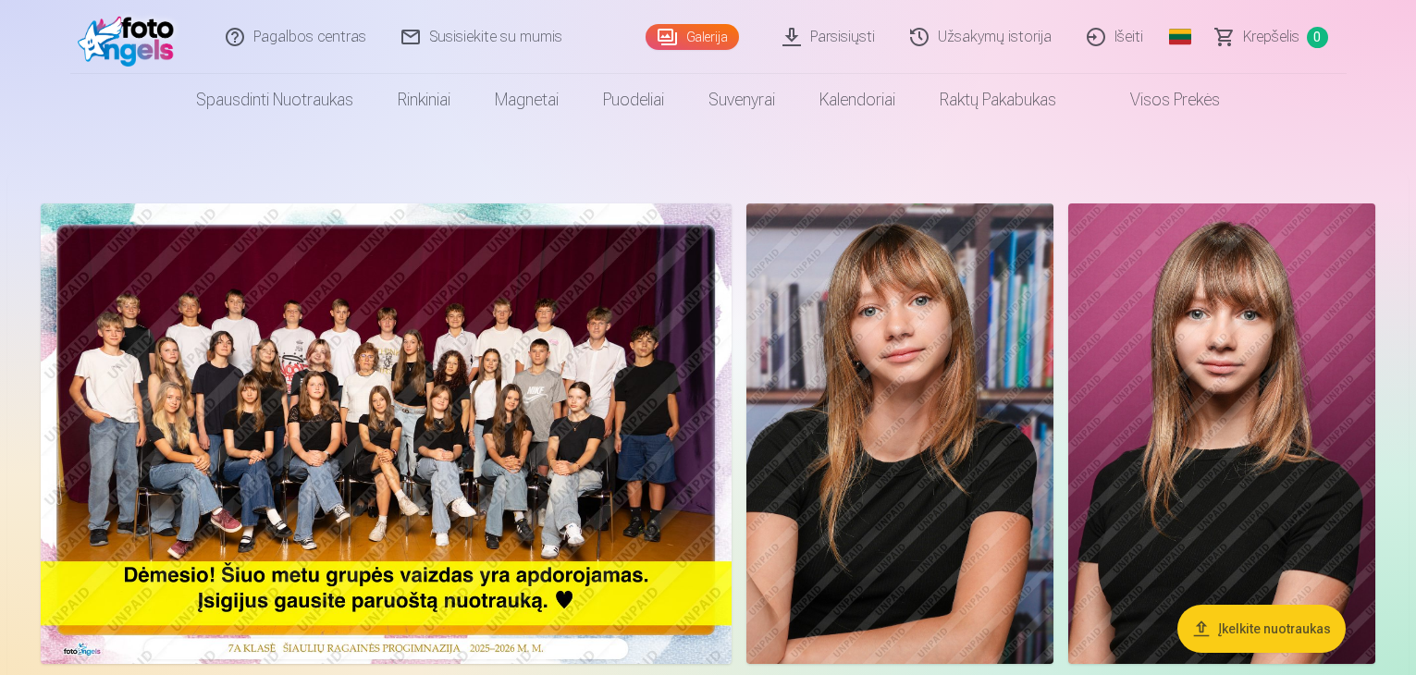 Image resolution: width=1416 pixels, height=675 pixels. Describe the element at coordinates (130, 37) in the screenshot. I see `img: /fa2` at that location.